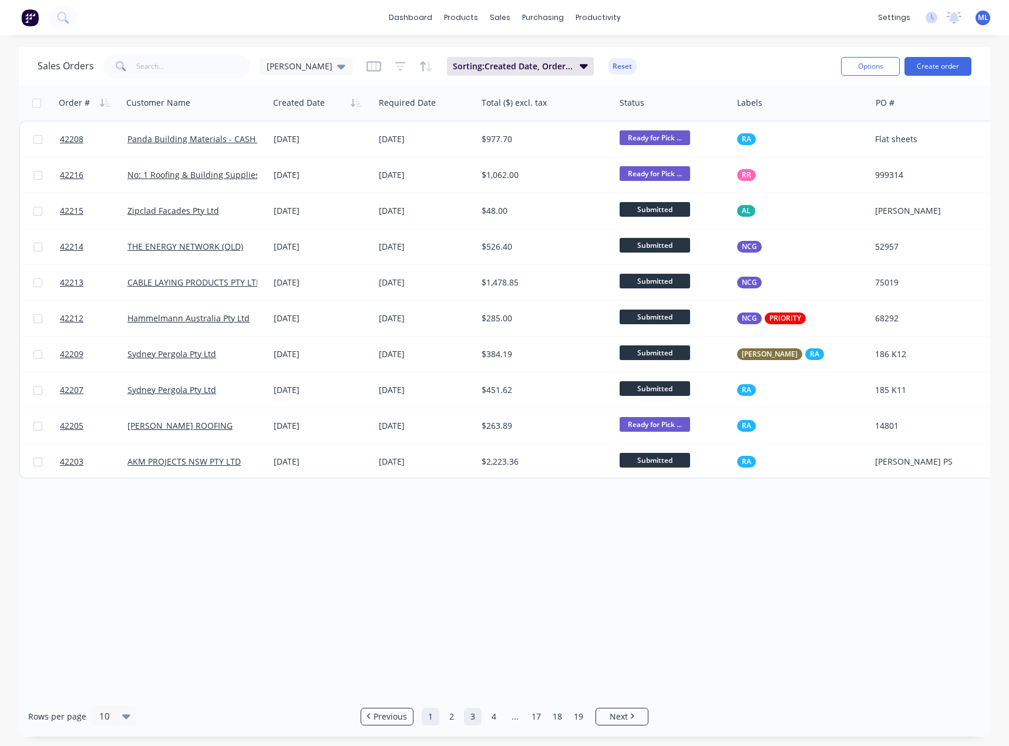  Describe the element at coordinates (746, 175) in the screenshot. I see `button: RR` at that location.